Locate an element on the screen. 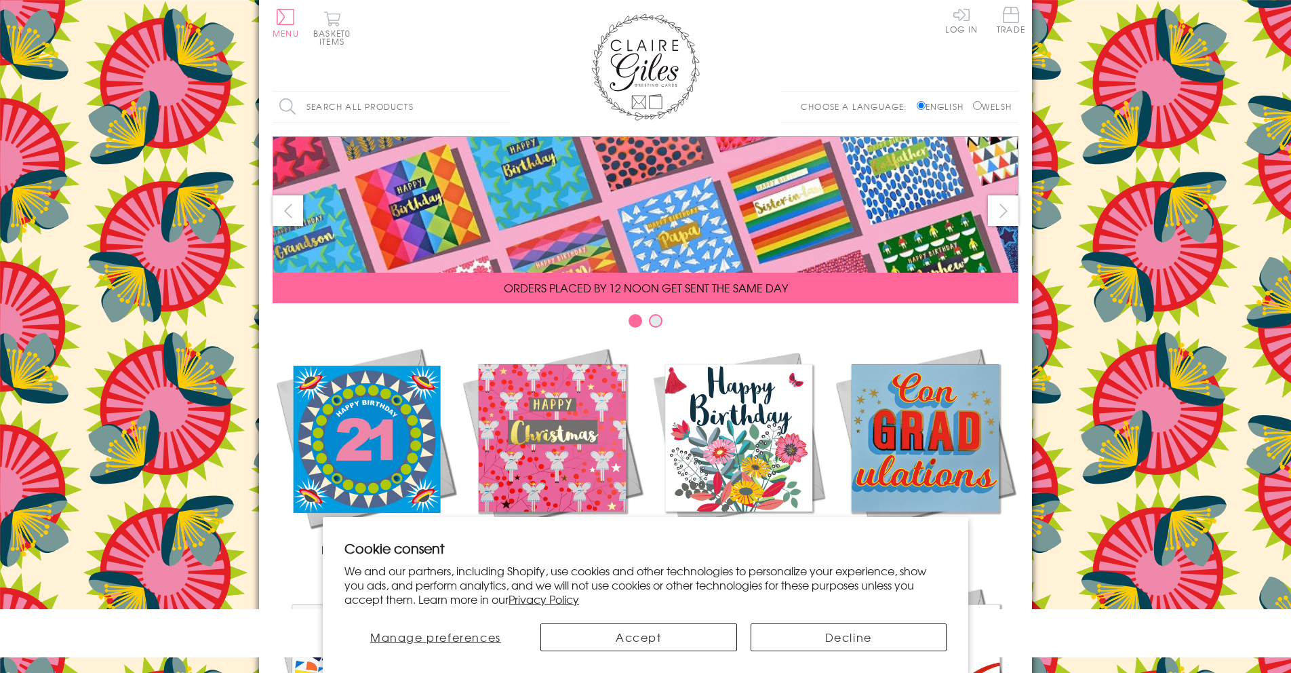 This screenshot has width=1291, height=673. span: New Releases is located at coordinates (366, 549).